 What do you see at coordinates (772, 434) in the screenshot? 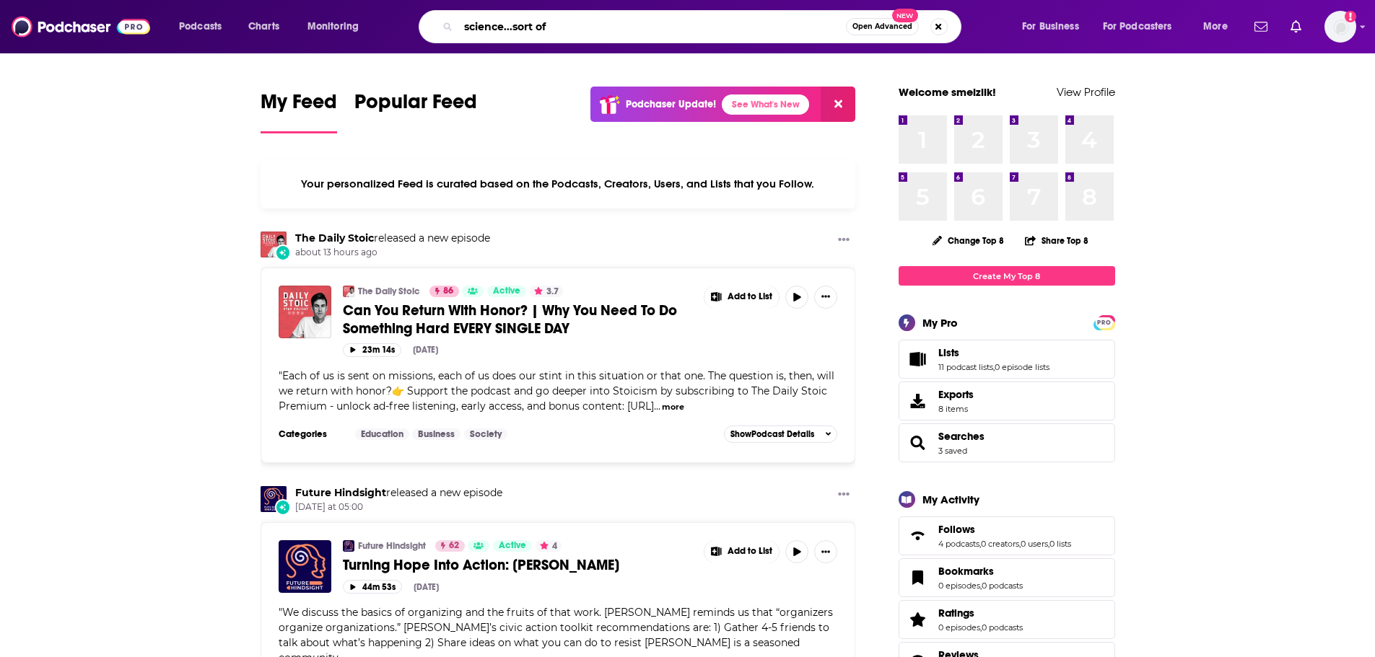
I see `span: Show Podcast Details` at bounding box center [772, 434].